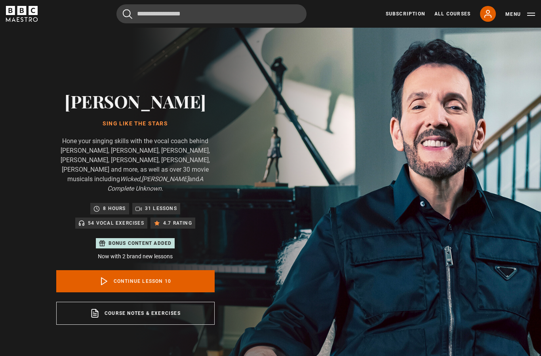  Describe the element at coordinates (135, 257) in the screenshot. I see `p: Now with 2 brand new lessons` at that location.